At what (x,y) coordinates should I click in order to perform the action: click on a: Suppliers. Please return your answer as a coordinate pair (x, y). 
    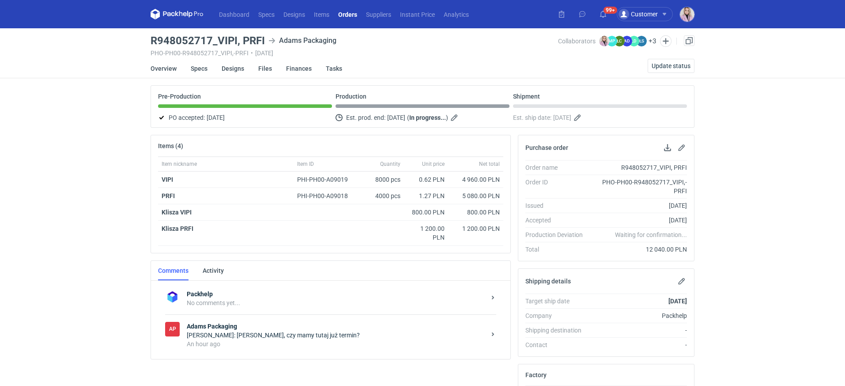
    Looking at the image, I should click on (379, 14).